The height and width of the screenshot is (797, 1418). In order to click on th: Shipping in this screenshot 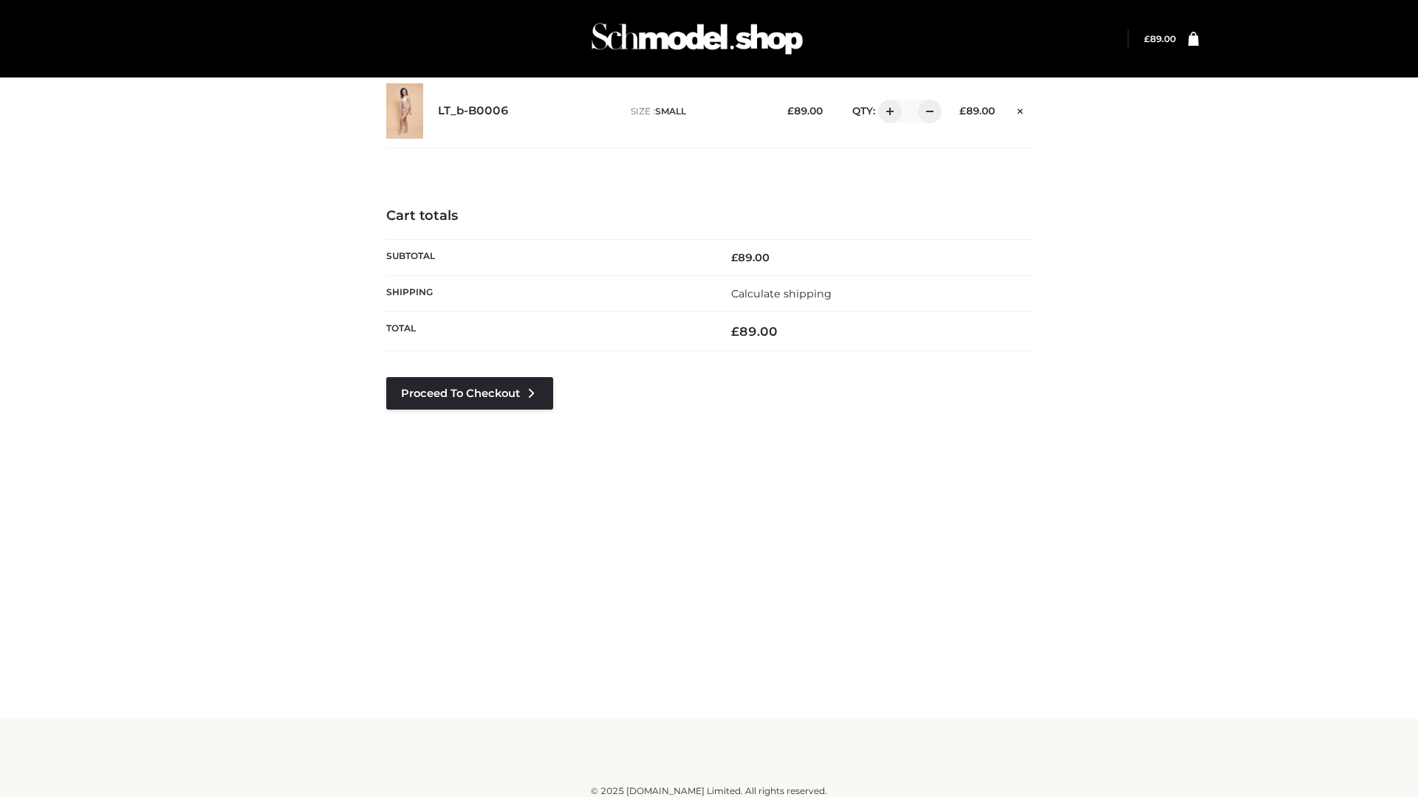, I will do `click(547, 293)`.